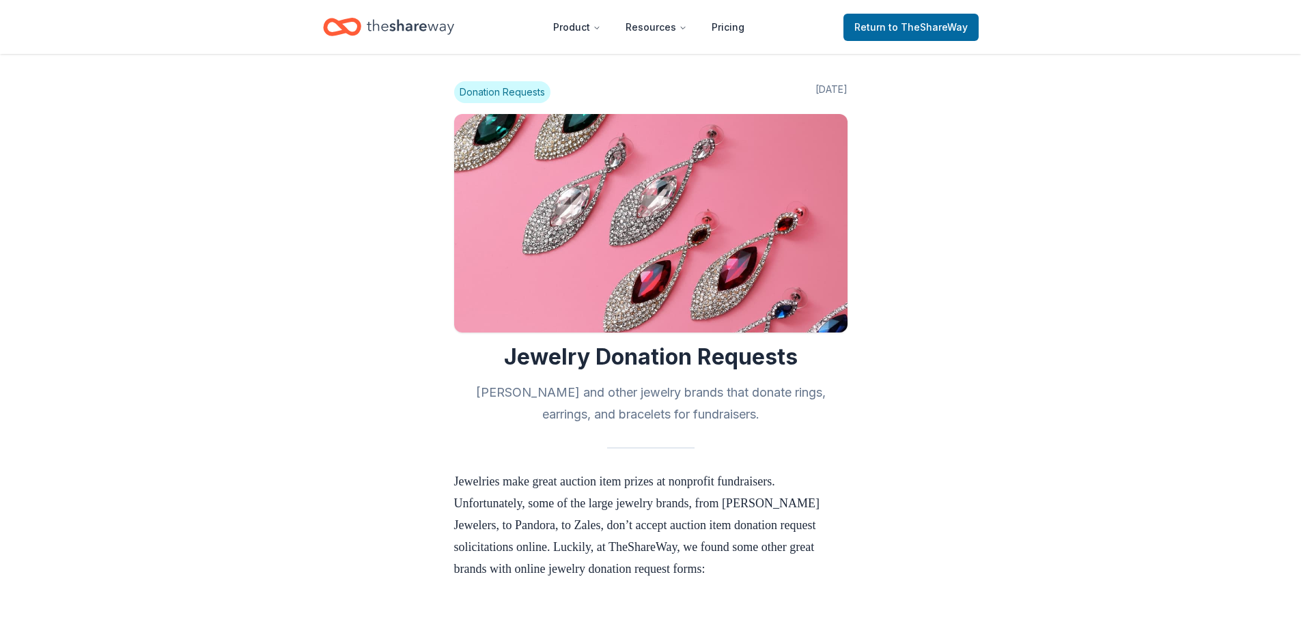 The height and width of the screenshot is (622, 1301). What do you see at coordinates (651, 357) in the screenshot?
I see `h1: Jewelry Donation Requests` at bounding box center [651, 357].